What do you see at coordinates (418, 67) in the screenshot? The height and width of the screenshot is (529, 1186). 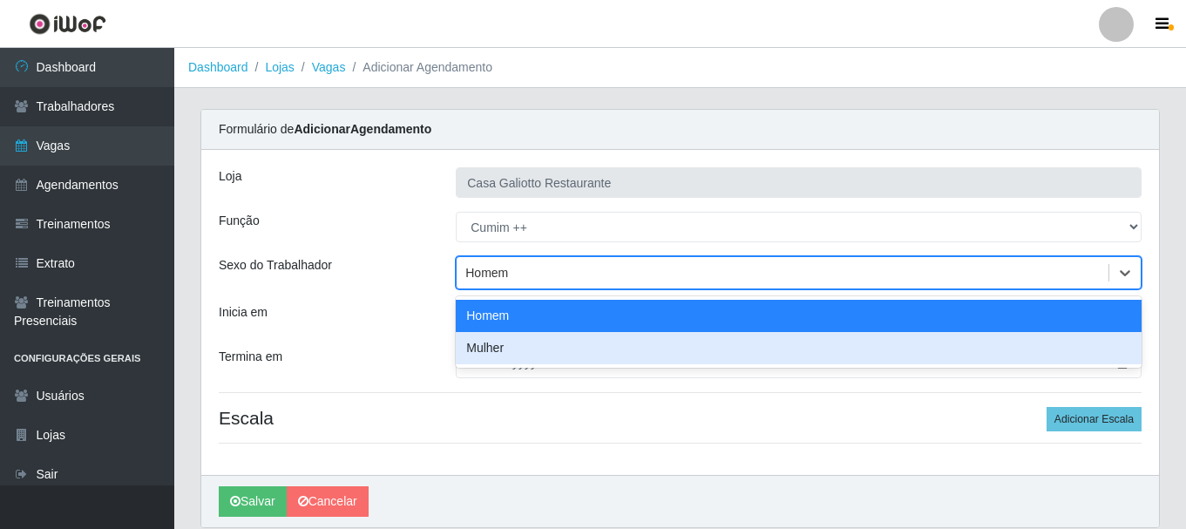 I see `li: Adicionar Agendamento` at bounding box center [418, 67].